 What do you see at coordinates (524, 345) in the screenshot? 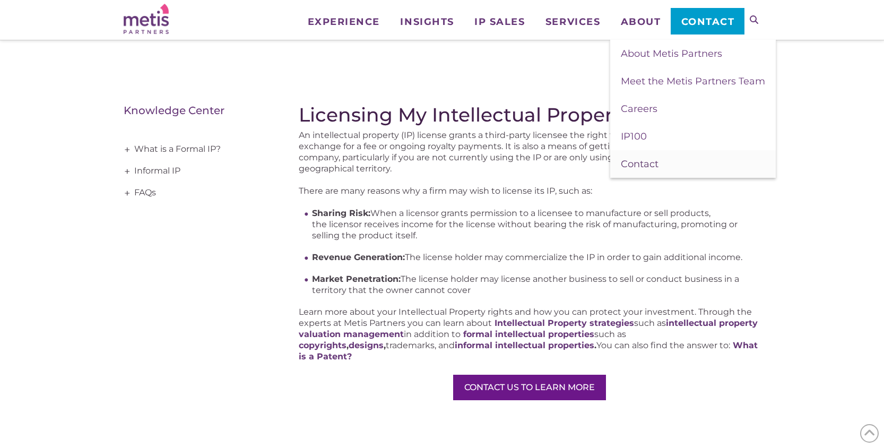
I see `a: informal intellectual properties` at bounding box center [524, 345].